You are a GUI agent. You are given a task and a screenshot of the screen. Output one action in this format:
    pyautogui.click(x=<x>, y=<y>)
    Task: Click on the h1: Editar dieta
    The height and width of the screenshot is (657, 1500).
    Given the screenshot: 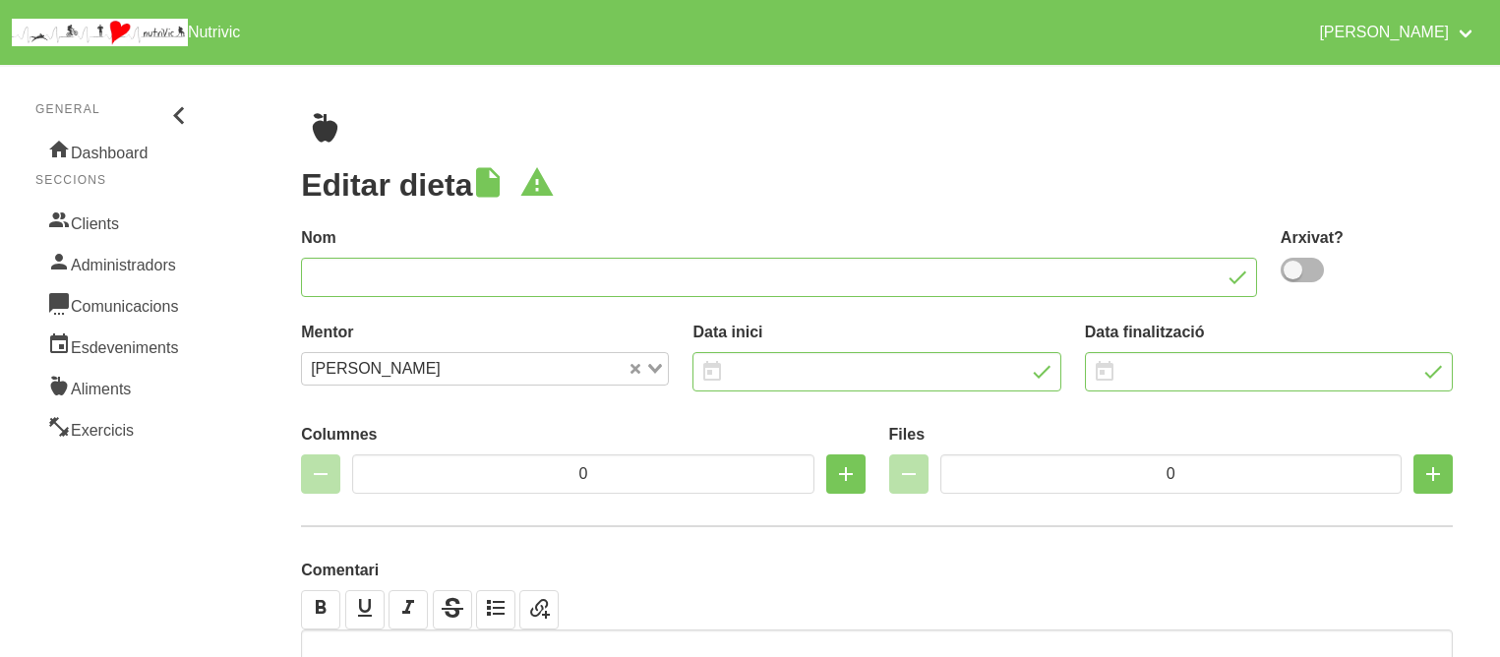 What is the action you would take?
    pyautogui.click(x=877, y=185)
    